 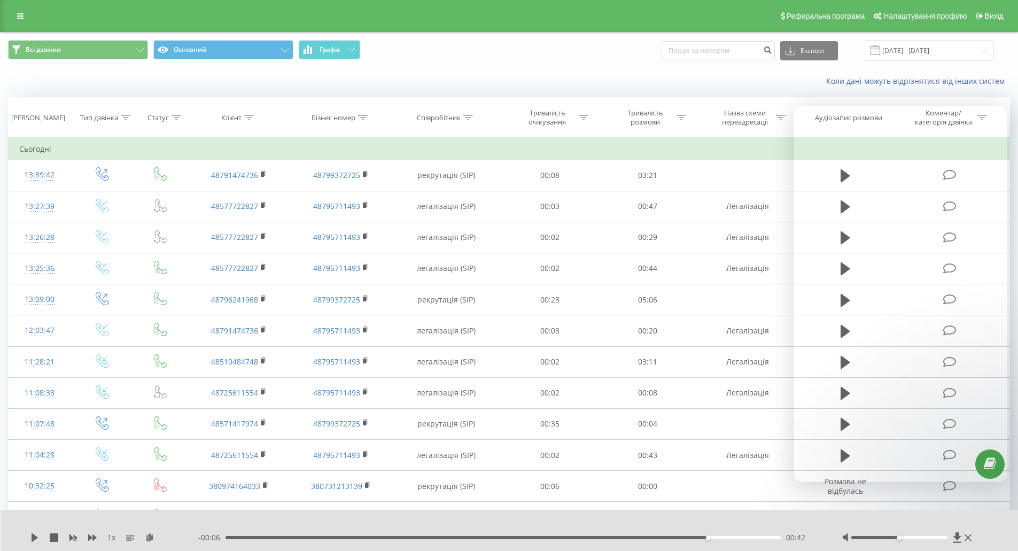 I want to click on a: 48510484748, so click(x=235, y=361).